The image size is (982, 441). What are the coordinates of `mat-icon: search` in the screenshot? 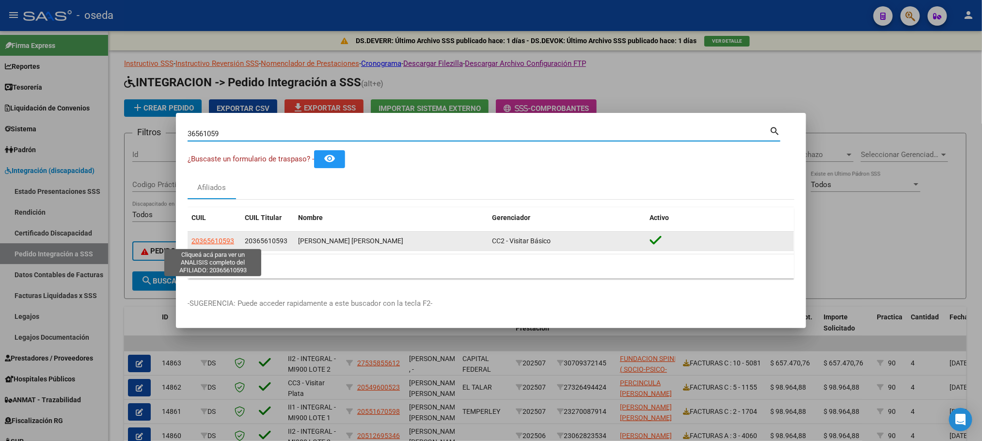 It's located at (775, 130).